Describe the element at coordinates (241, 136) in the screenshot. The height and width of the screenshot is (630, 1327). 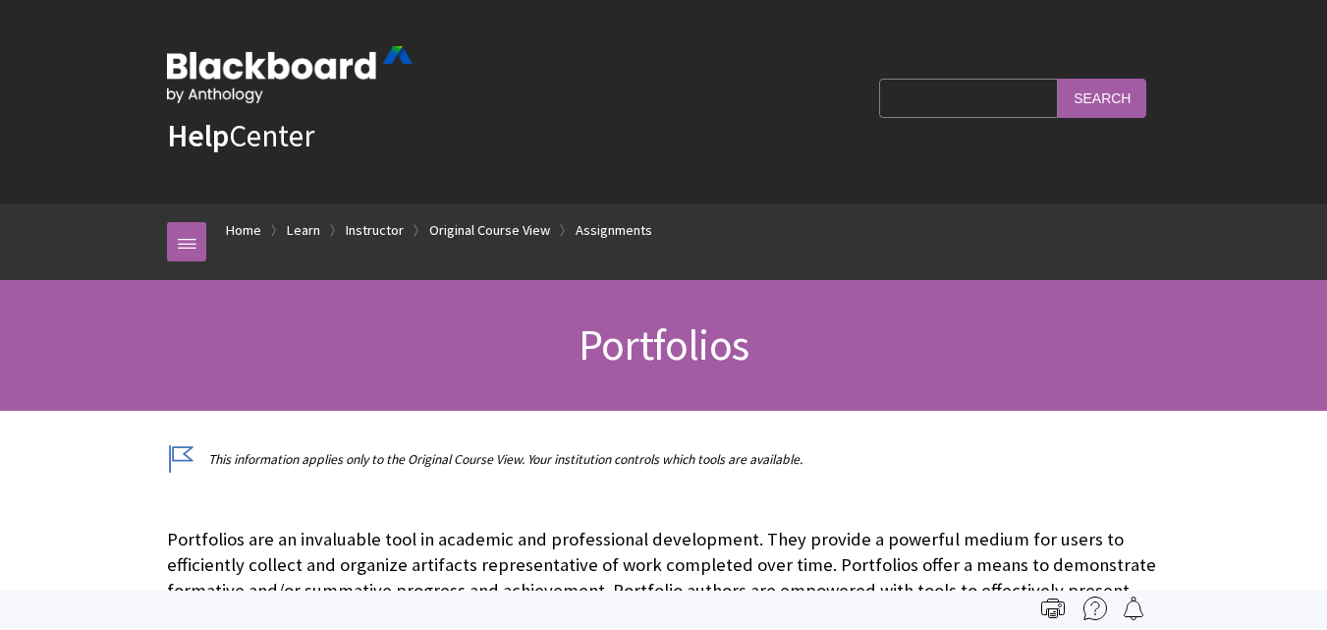
I see `a: HelpCenter` at that location.